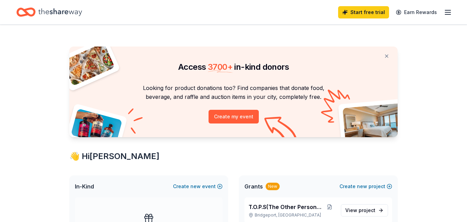  I want to click on button: Create my event, so click(233, 117).